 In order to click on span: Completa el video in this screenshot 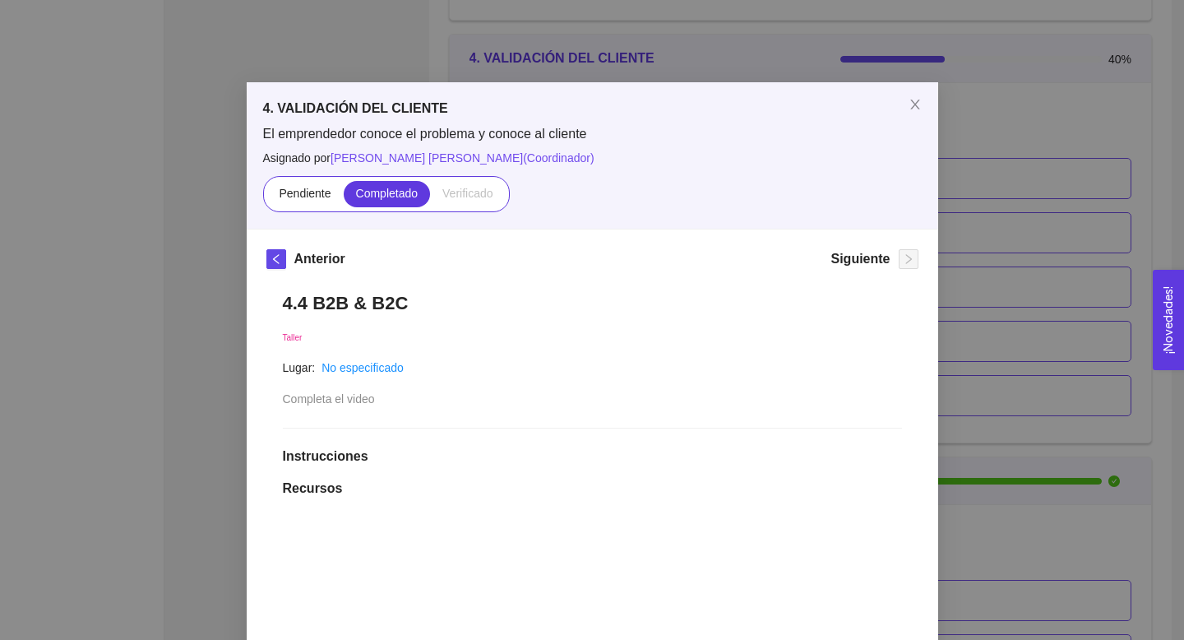, I will do `click(329, 399)`.